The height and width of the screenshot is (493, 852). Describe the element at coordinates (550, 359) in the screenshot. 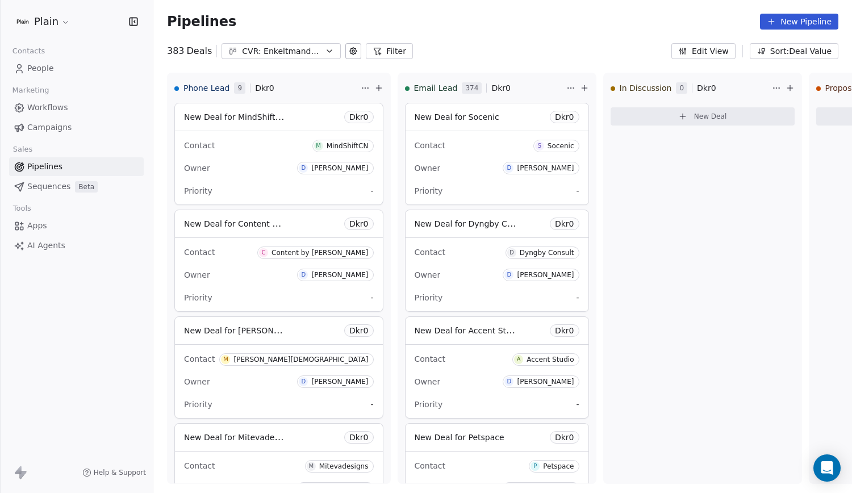

I see `div: Accent Studio` at that location.